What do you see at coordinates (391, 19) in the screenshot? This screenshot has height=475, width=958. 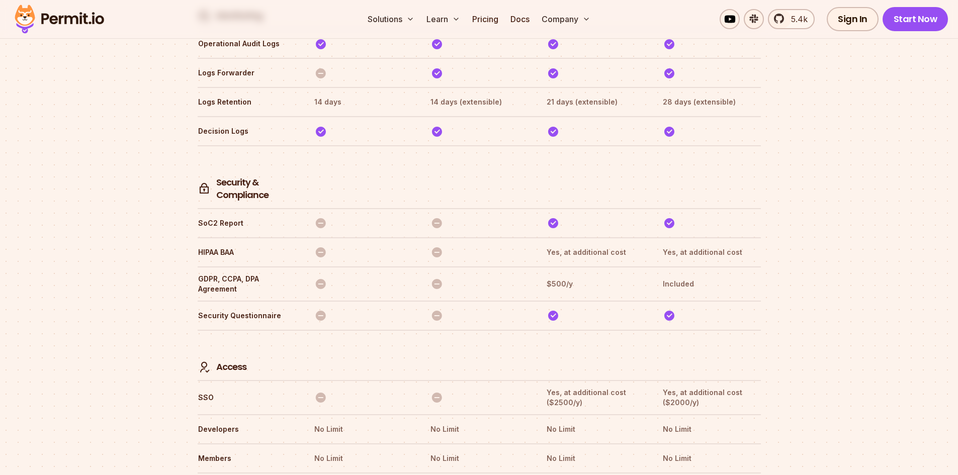 I see `button: Solutions` at bounding box center [391, 19].